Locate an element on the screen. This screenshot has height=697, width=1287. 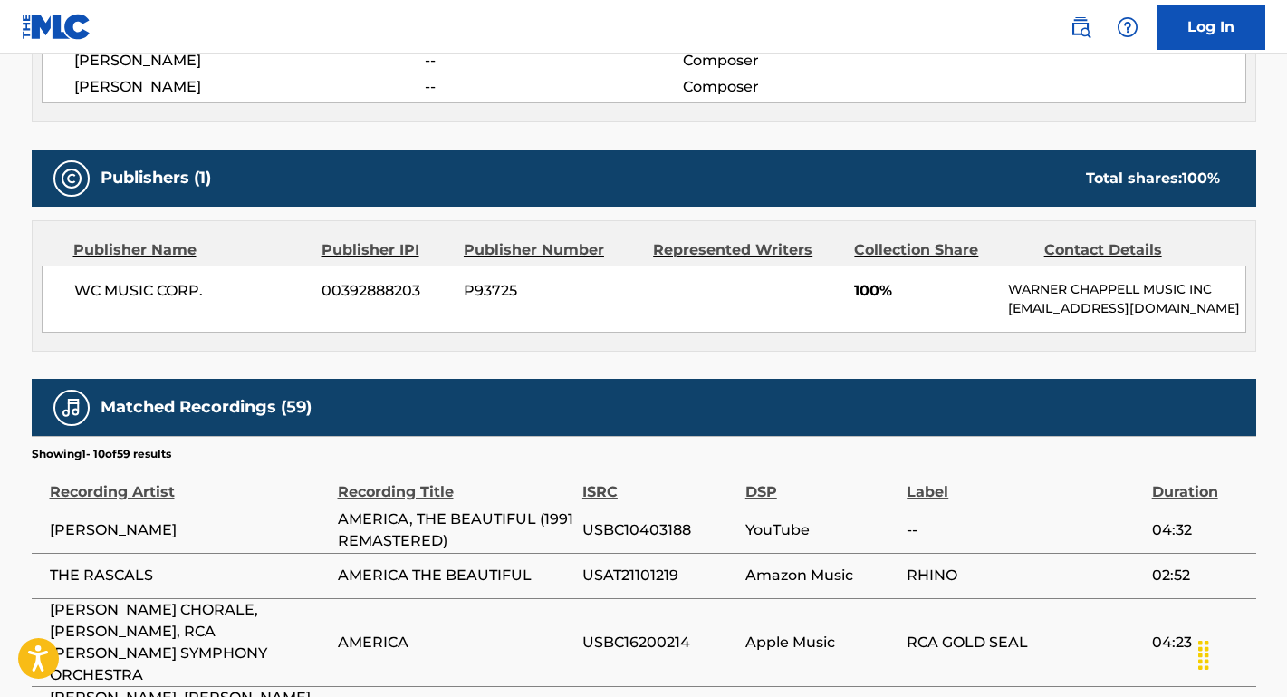
span: 02:52 is located at coordinates (1199, 575).